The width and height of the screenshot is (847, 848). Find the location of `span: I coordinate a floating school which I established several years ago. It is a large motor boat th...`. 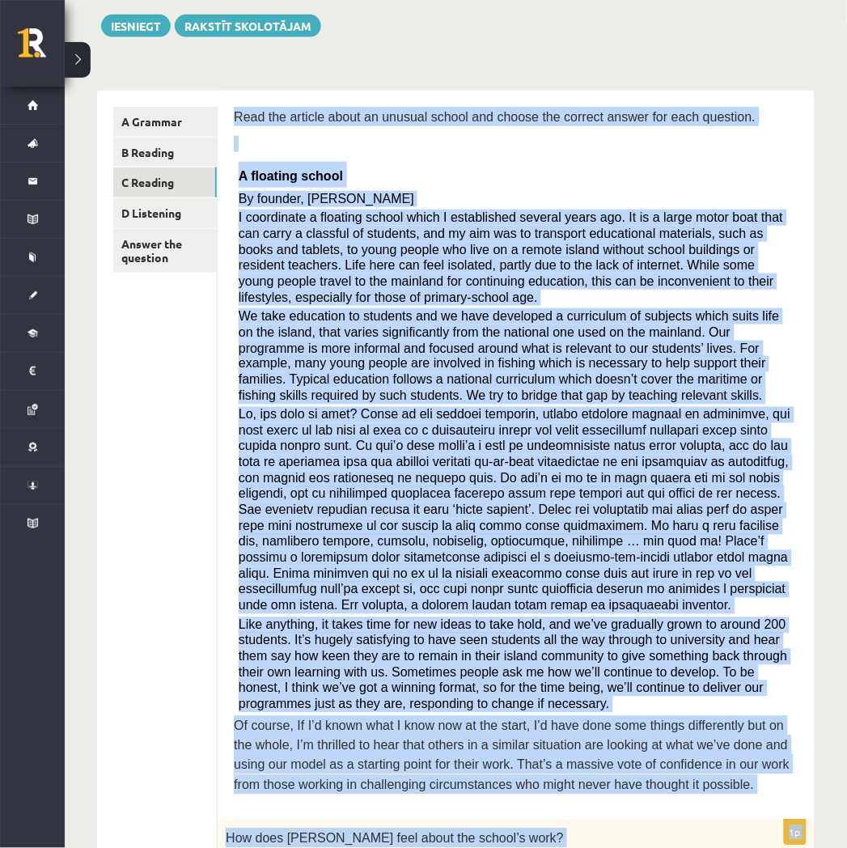

span: I coordinate a floating school which I established several years ago. It is a large motor boat th... is located at coordinates (510, 256).